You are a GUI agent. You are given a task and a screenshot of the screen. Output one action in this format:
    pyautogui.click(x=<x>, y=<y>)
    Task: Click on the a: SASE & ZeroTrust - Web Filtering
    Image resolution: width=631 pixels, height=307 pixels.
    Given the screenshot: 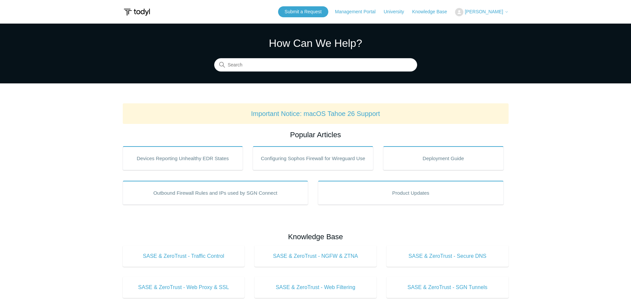 What is the action you would take?
    pyautogui.click(x=315, y=288)
    